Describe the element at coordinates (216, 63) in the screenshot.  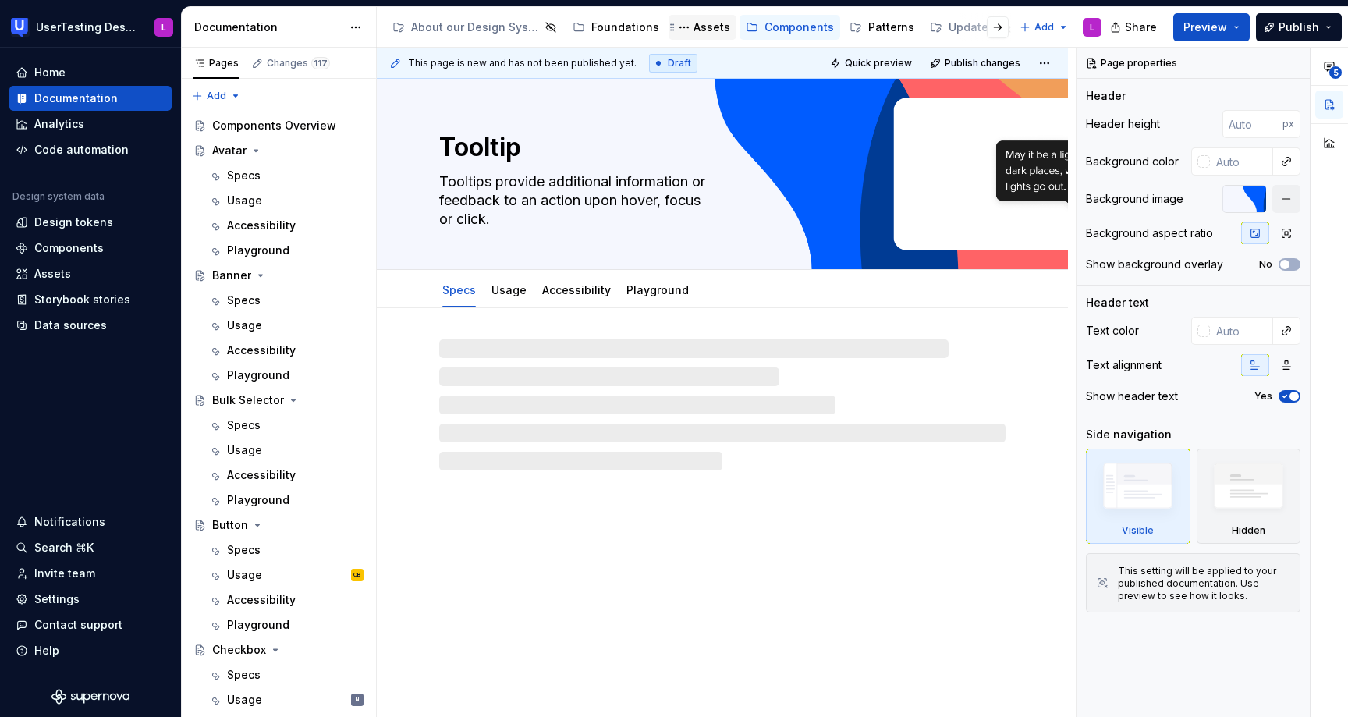
I see `div: Pages` at that location.